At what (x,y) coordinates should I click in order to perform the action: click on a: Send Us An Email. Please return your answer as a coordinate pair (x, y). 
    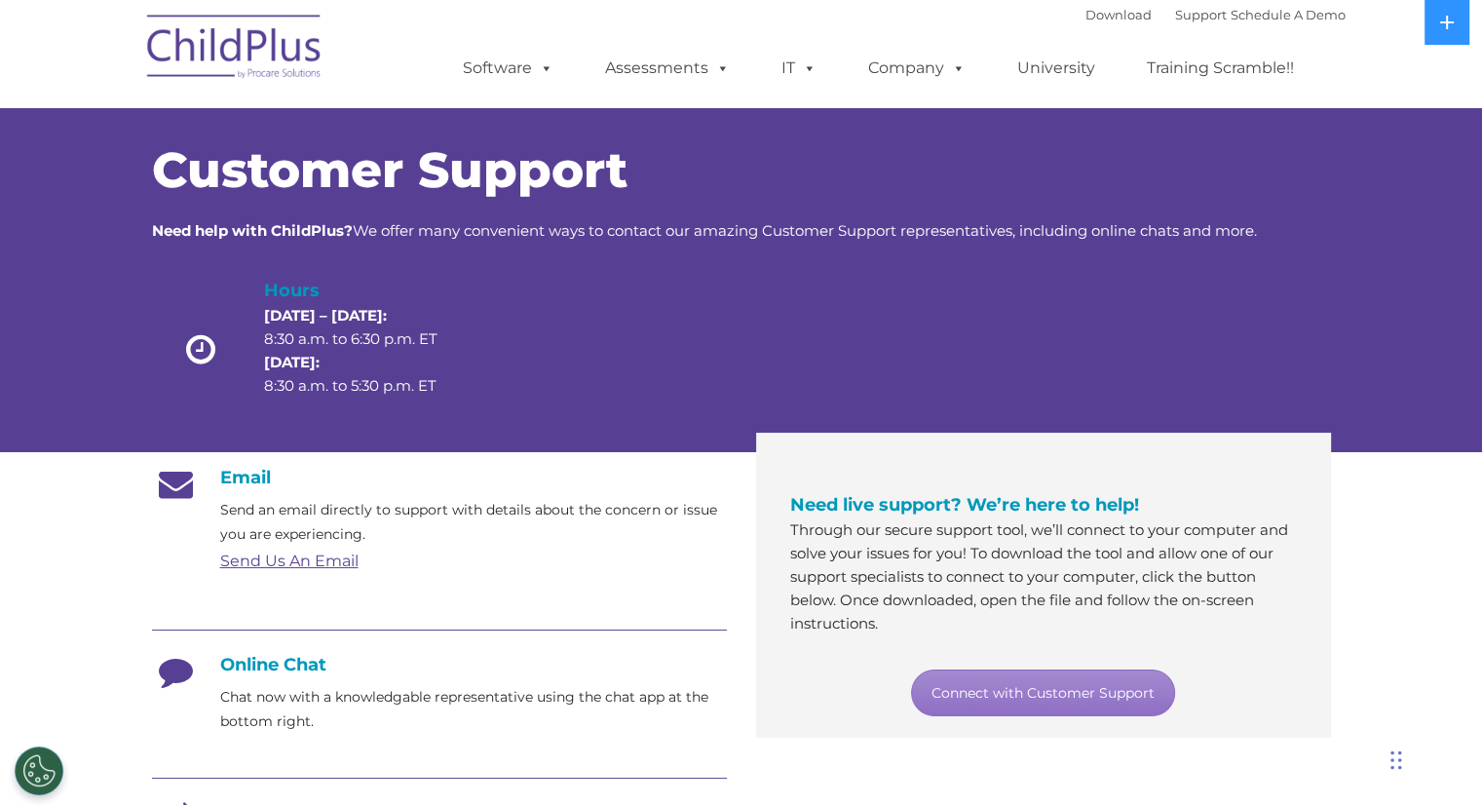
    Looking at the image, I should click on (289, 560).